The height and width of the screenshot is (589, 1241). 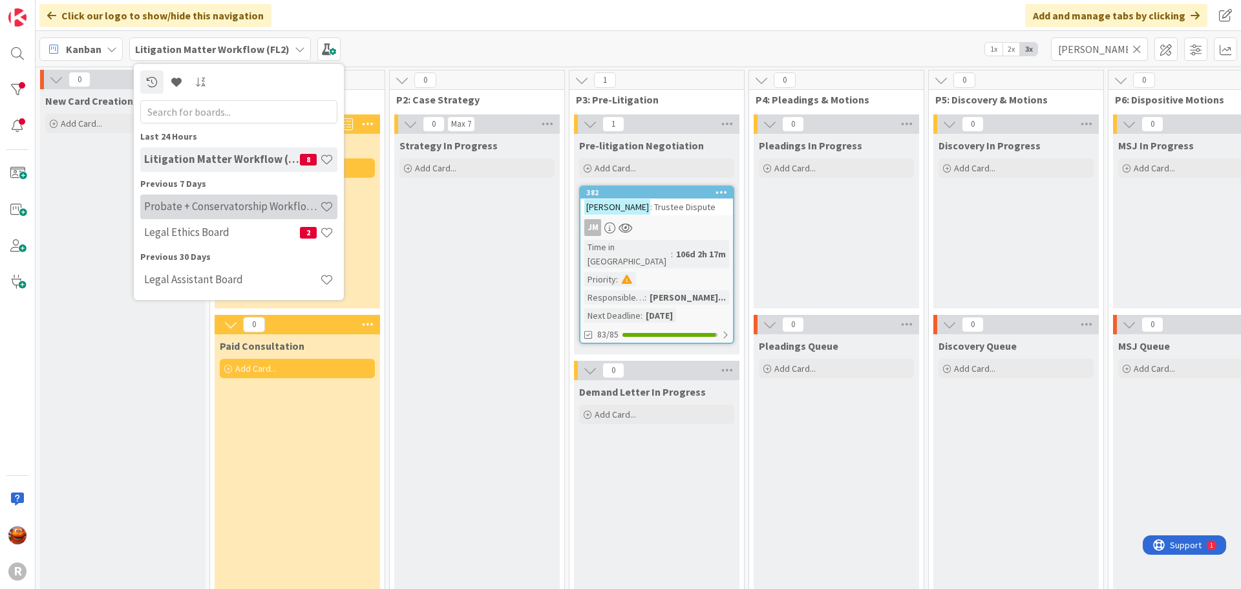 I want to click on span: Discovery In Progress, so click(x=989, y=145).